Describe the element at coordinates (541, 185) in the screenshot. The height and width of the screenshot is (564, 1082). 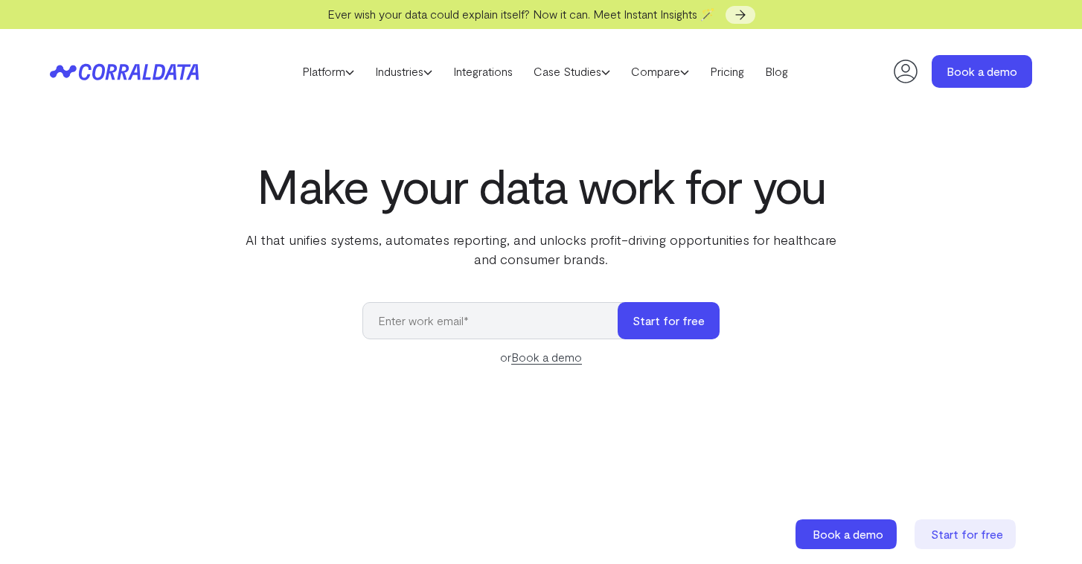
I see `h1: Make your data work for you` at that location.